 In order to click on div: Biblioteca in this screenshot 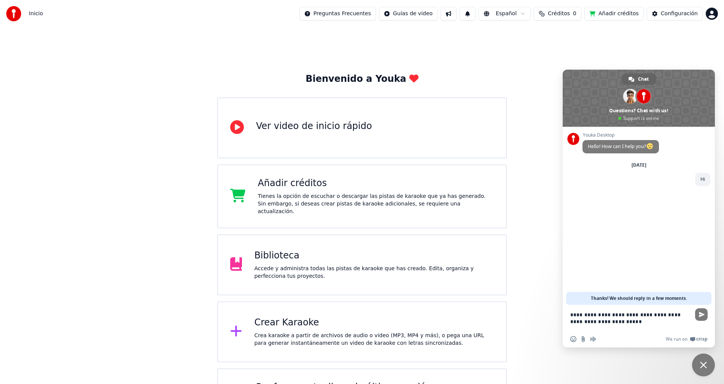, I will do `click(374, 256)`.